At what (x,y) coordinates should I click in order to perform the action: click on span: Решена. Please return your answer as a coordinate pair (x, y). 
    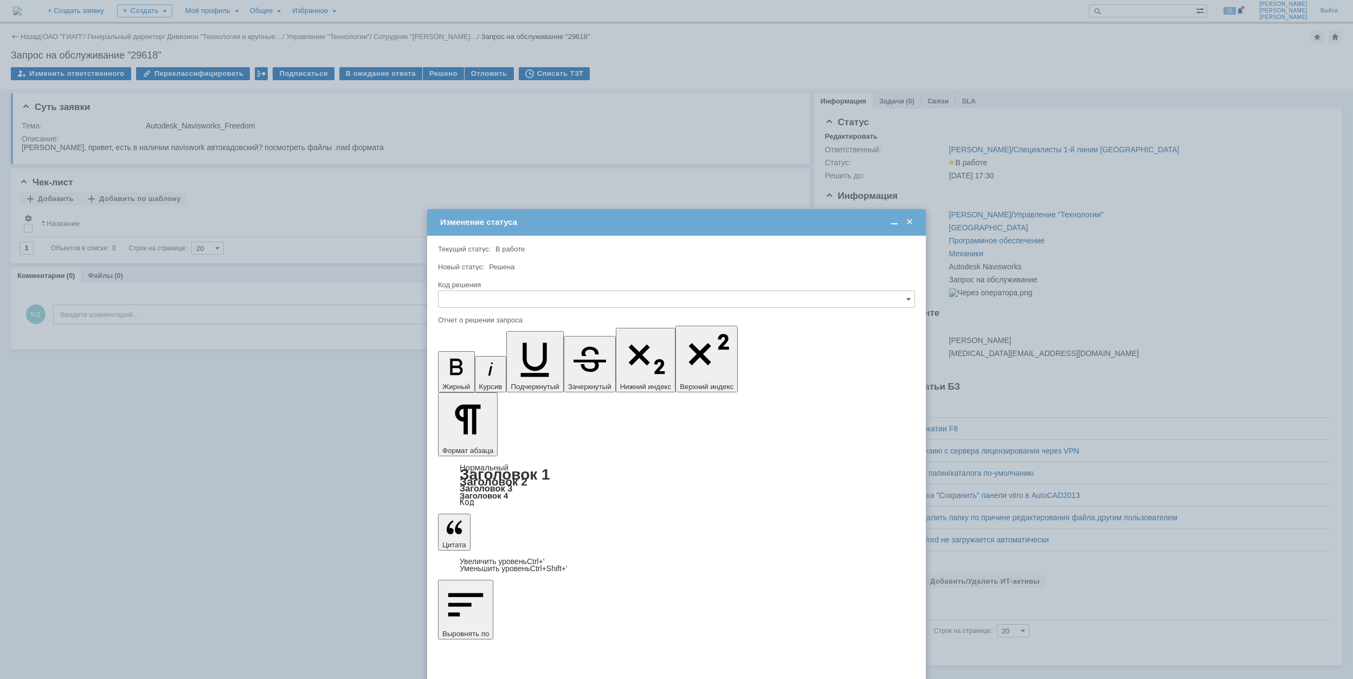
    Looking at the image, I should click on (502, 267).